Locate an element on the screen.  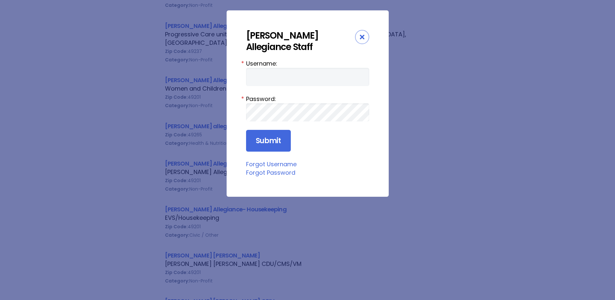
label: Username: is located at coordinates (308, 63).